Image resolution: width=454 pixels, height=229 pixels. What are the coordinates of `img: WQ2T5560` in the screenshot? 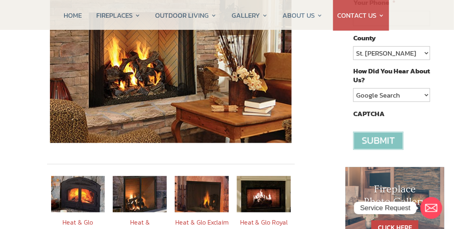 It's located at (140, 194).